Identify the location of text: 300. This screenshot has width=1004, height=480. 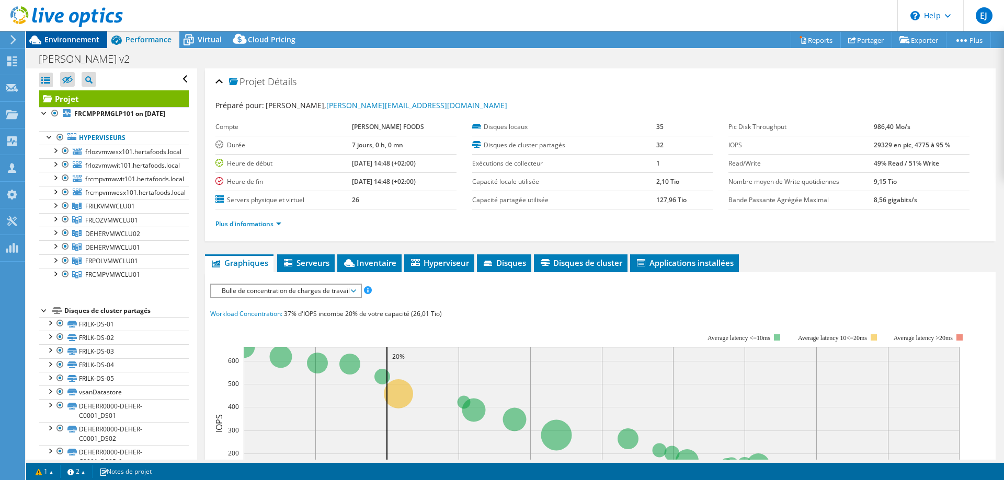
(233, 430).